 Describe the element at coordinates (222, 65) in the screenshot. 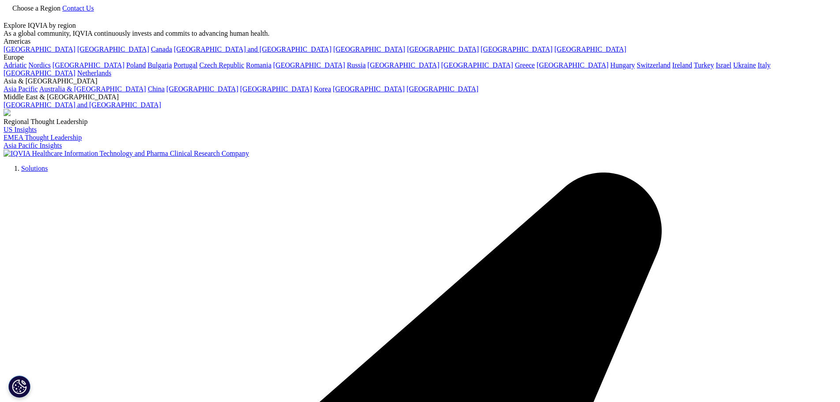

I see `a: Czech Republic` at that location.